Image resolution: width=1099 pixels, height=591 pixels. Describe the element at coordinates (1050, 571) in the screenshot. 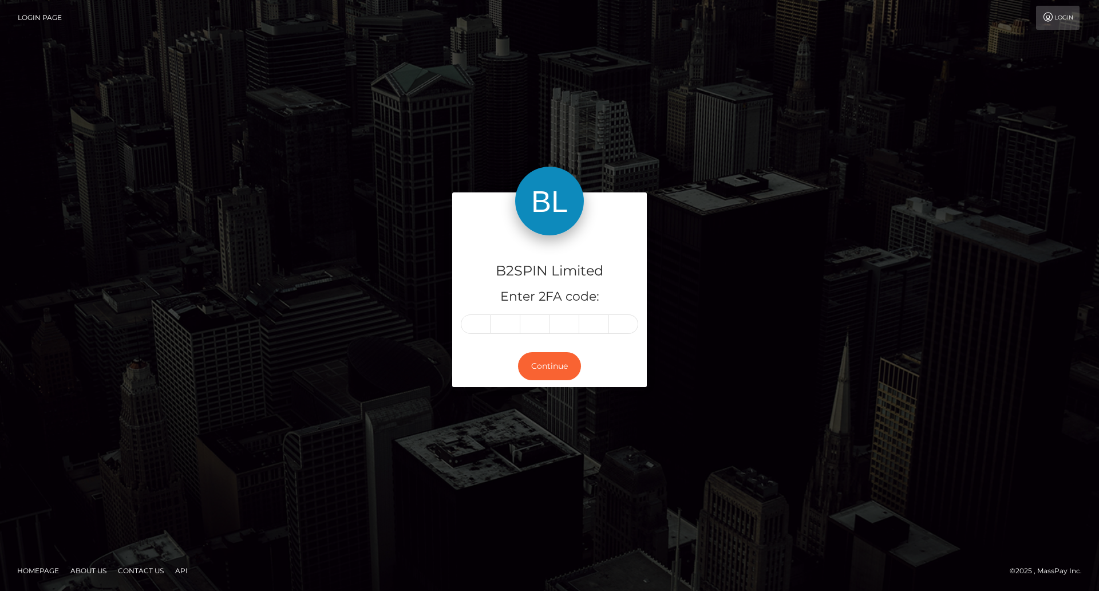

I see `div: © 2025 , MassPay Inc.` at that location.